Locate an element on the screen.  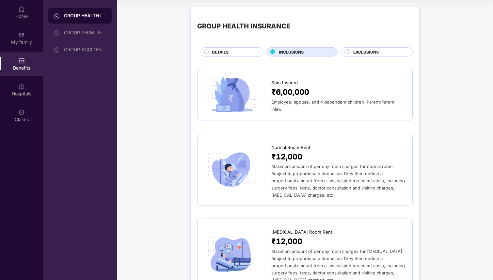
img: svg+xml;base64,PHN2ZyBpZD0iQ2xhaW0iIHhtbG5zPSJodHRwOi8vd3d3LnczLm9yZy8yMDAwL3N2ZyIgd2lkdGg9IjIwIi... is located at coordinates (22, 112).